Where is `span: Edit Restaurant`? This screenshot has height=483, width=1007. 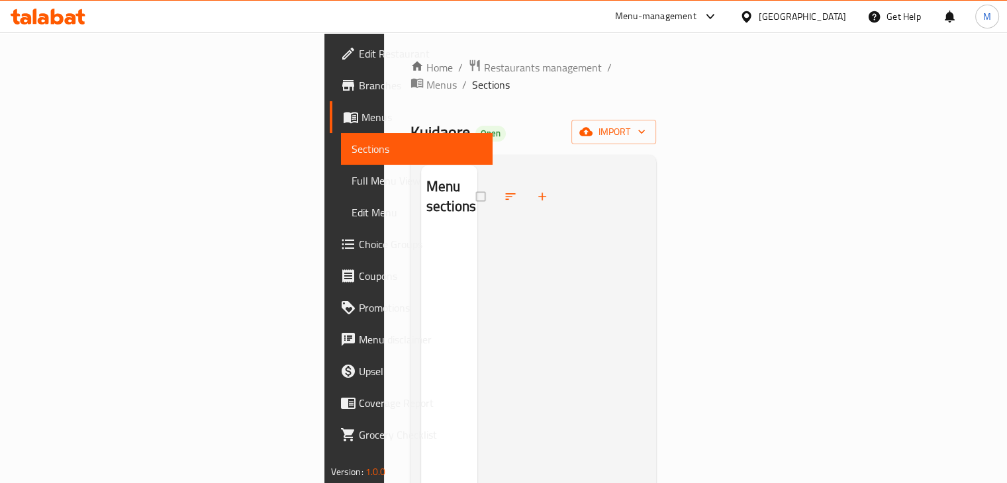
span: Edit Restaurant is located at coordinates (420, 54).